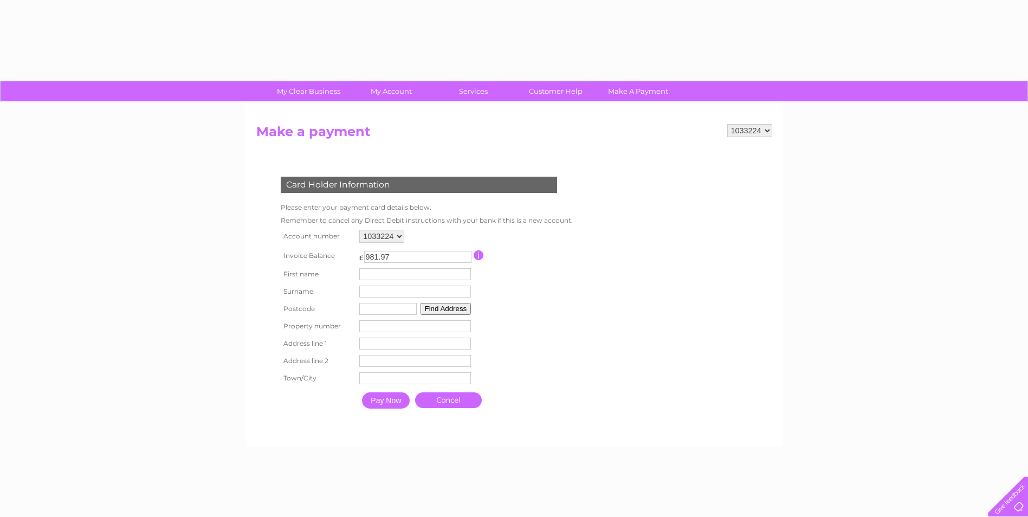 The width and height of the screenshot is (1028, 517). I want to click on input: Information, so click(478, 255).